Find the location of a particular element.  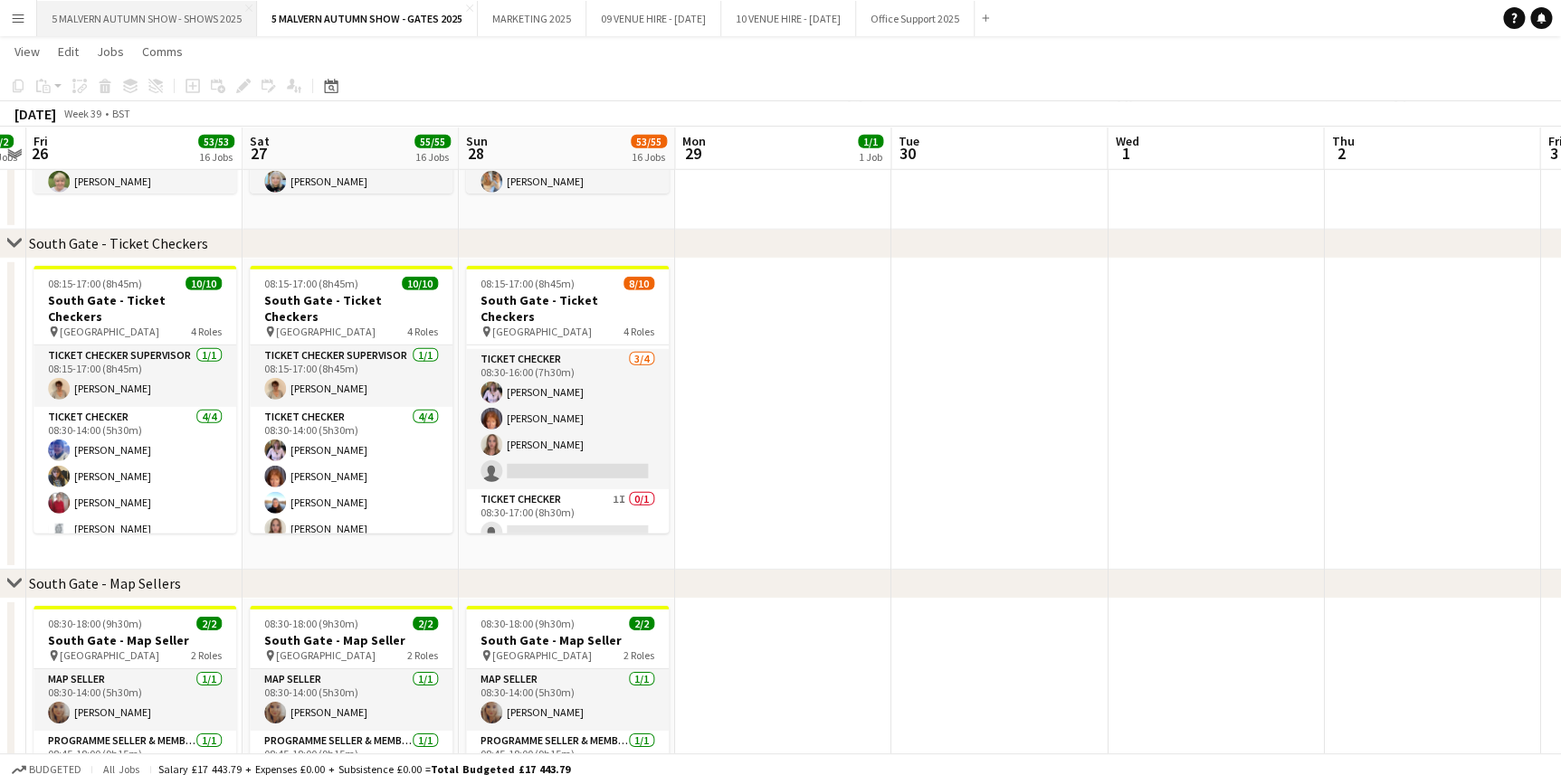

button: Budgeted is located at coordinates (46, 770).